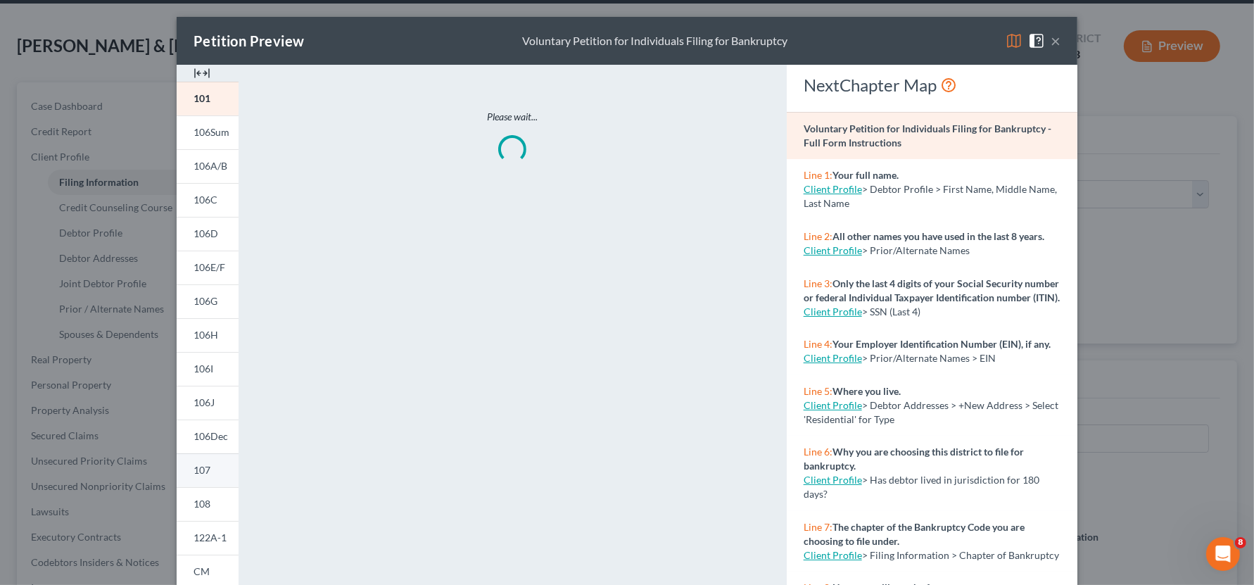  I want to click on span: 106C, so click(206, 199).